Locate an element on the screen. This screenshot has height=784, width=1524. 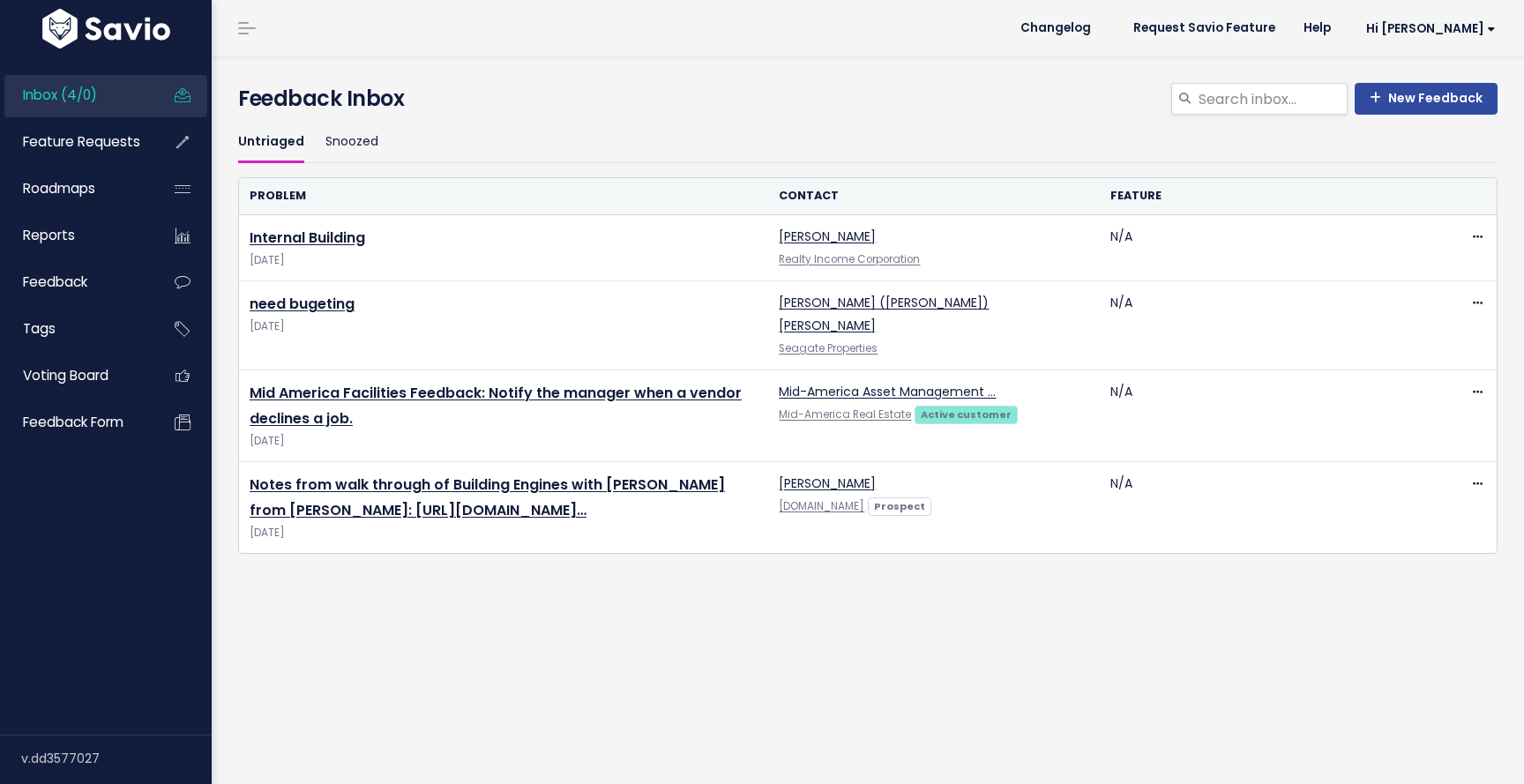
a: Realty Income Corporation is located at coordinates (850, 260).